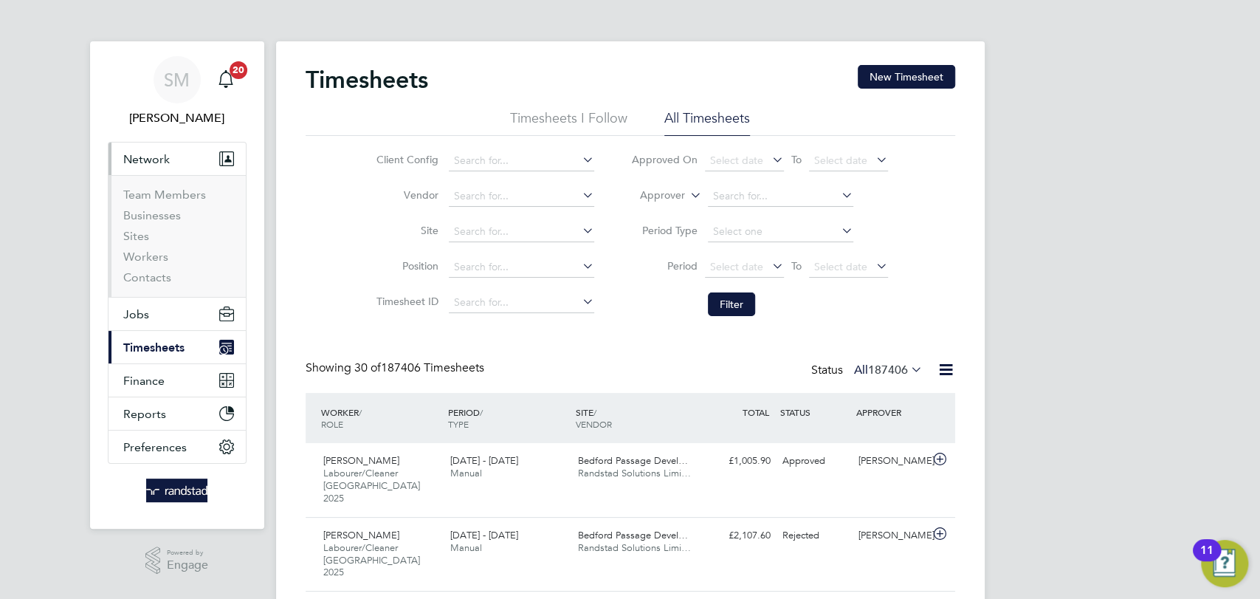 The width and height of the screenshot is (1260, 599). I want to click on span: VENDOR, so click(593, 424).